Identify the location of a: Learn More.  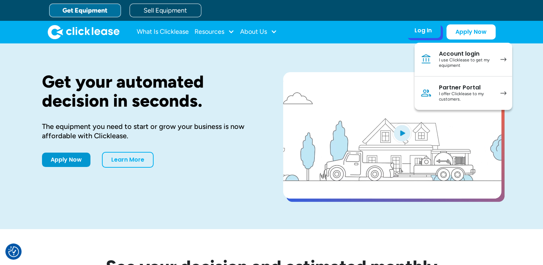
(128, 160).